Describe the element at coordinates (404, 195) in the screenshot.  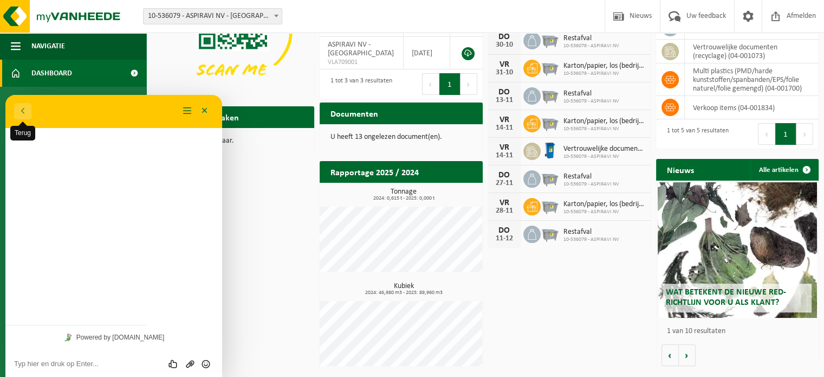
I see `h3: Tonnage` at that location.